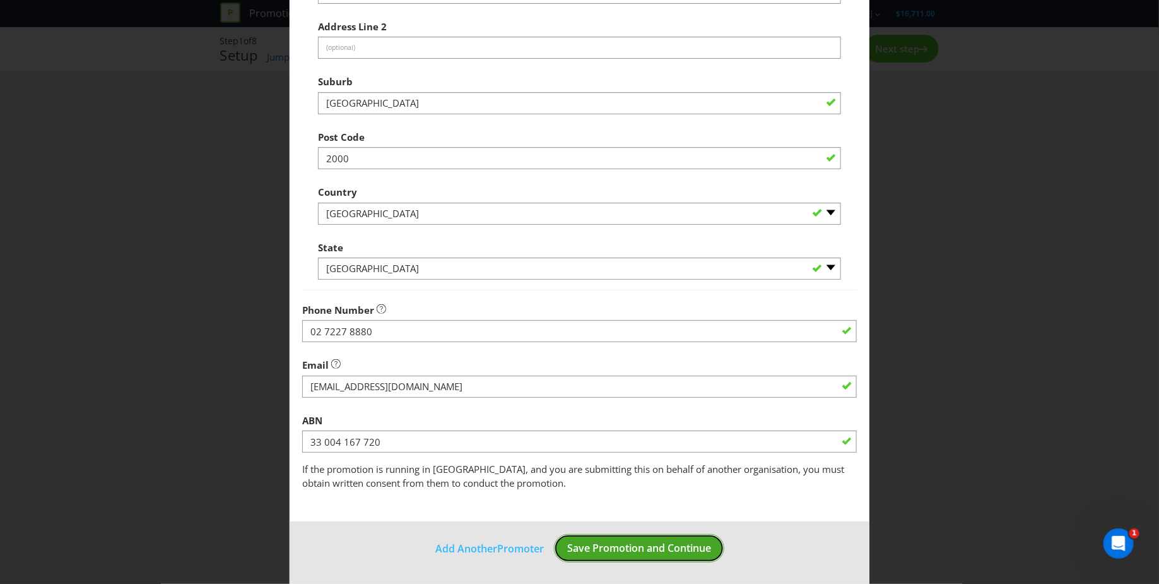  What do you see at coordinates (639, 548) in the screenshot?
I see `span: Save Promotion and Continue` at bounding box center [639, 548].